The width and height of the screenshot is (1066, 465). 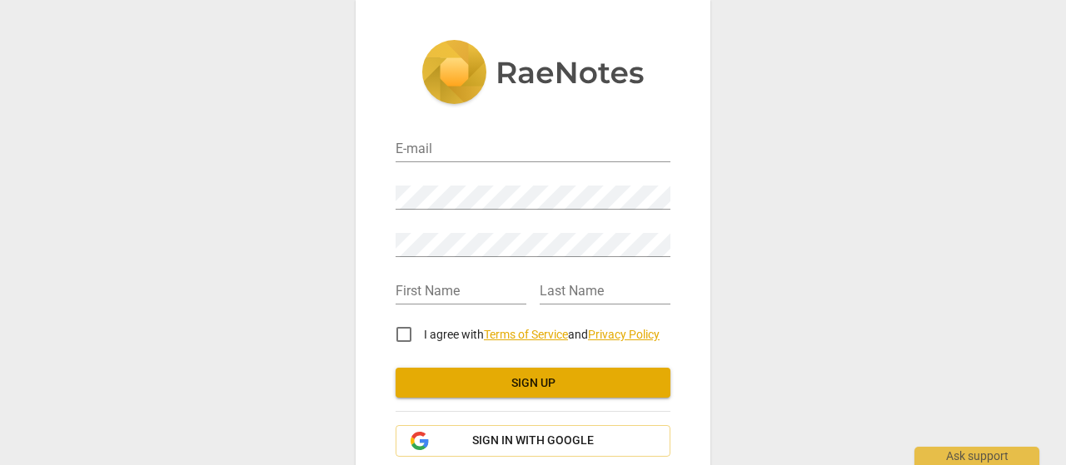 What do you see at coordinates (533, 441) in the screenshot?
I see `span: Sign in with Google` at bounding box center [533, 441].